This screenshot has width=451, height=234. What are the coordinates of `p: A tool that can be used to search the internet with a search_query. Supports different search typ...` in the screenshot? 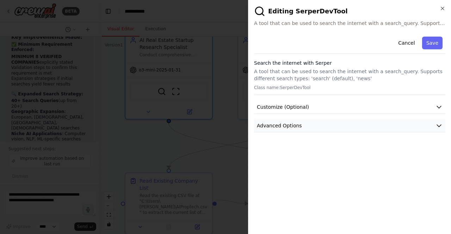 It's located at (349, 75).